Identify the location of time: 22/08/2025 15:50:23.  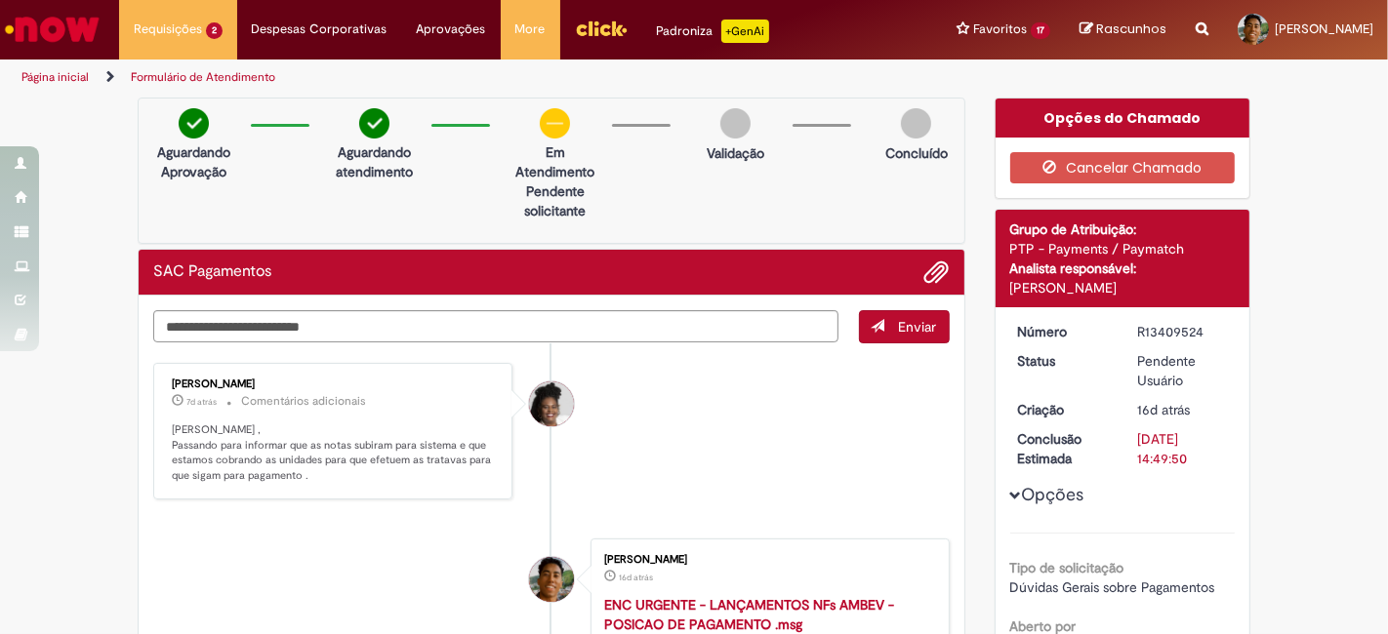
(201, 402).